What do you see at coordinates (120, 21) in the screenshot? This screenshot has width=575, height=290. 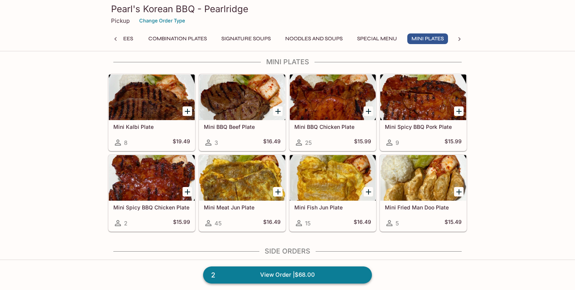 I see `p: Pickup` at bounding box center [120, 21].